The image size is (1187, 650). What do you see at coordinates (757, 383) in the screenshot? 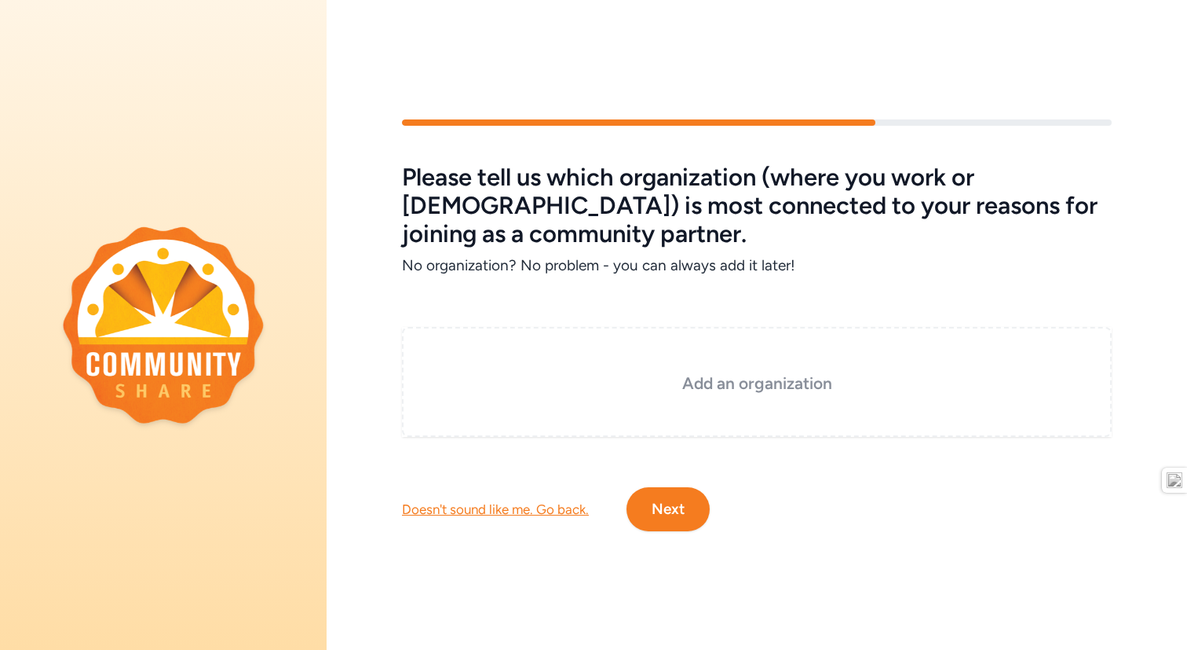
I see `h3: Add an organization` at bounding box center [757, 383].